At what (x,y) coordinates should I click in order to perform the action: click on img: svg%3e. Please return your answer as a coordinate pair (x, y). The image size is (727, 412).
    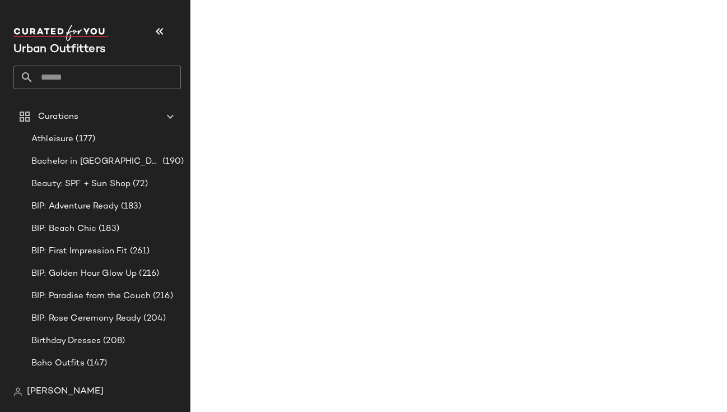
    Looking at the image, I should click on (18, 392).